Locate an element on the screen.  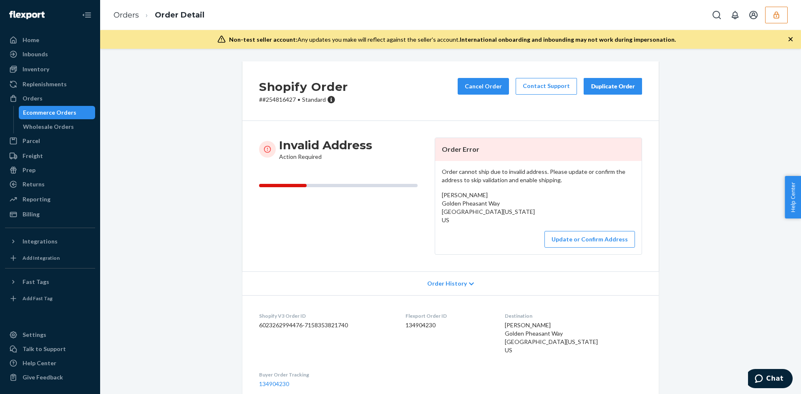
p: # #254816427 is located at coordinates (303, 100).